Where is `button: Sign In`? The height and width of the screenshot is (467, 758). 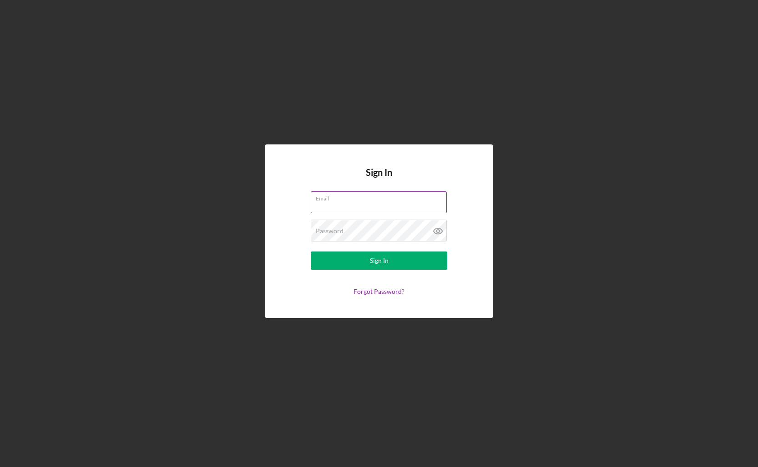 button: Sign In is located at coordinates (379, 260).